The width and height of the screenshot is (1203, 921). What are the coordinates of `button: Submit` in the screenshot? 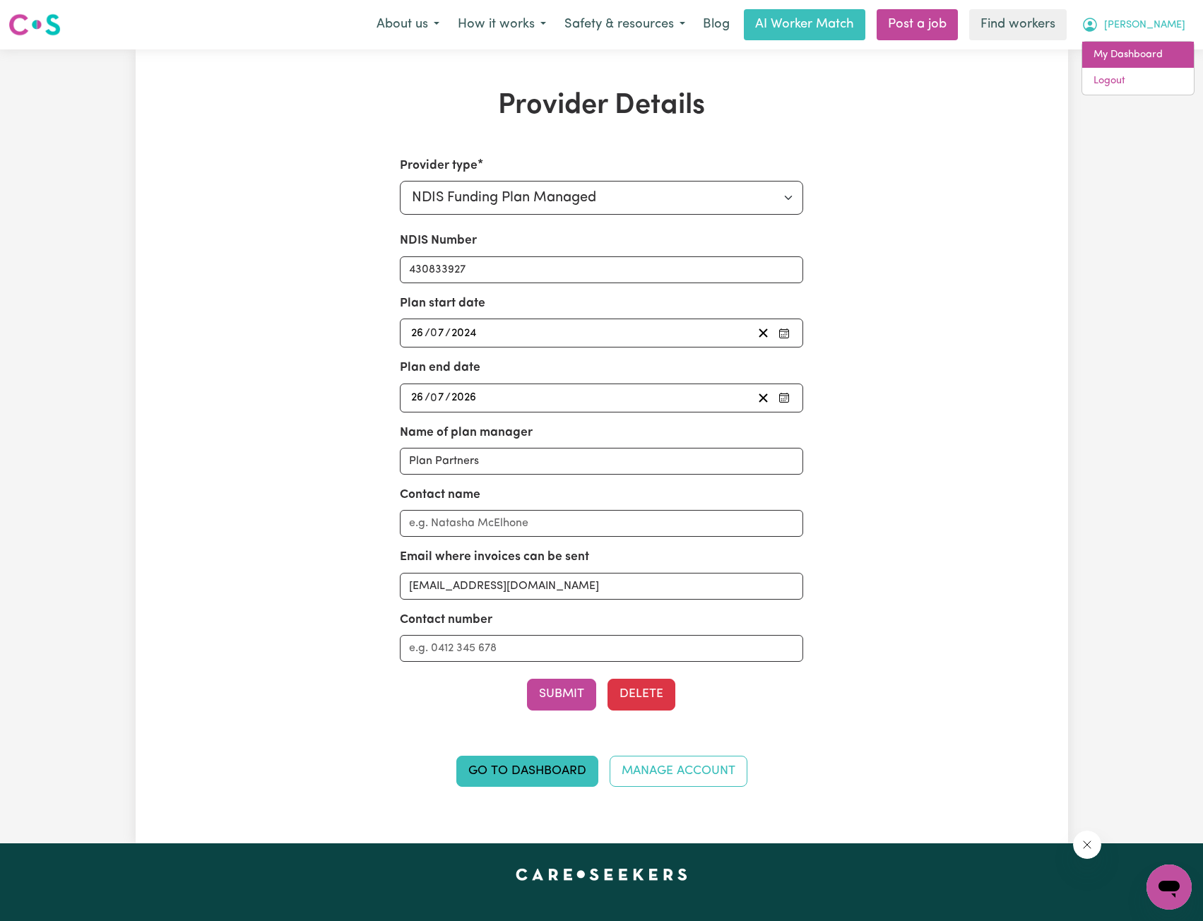 It's located at (561, 694).